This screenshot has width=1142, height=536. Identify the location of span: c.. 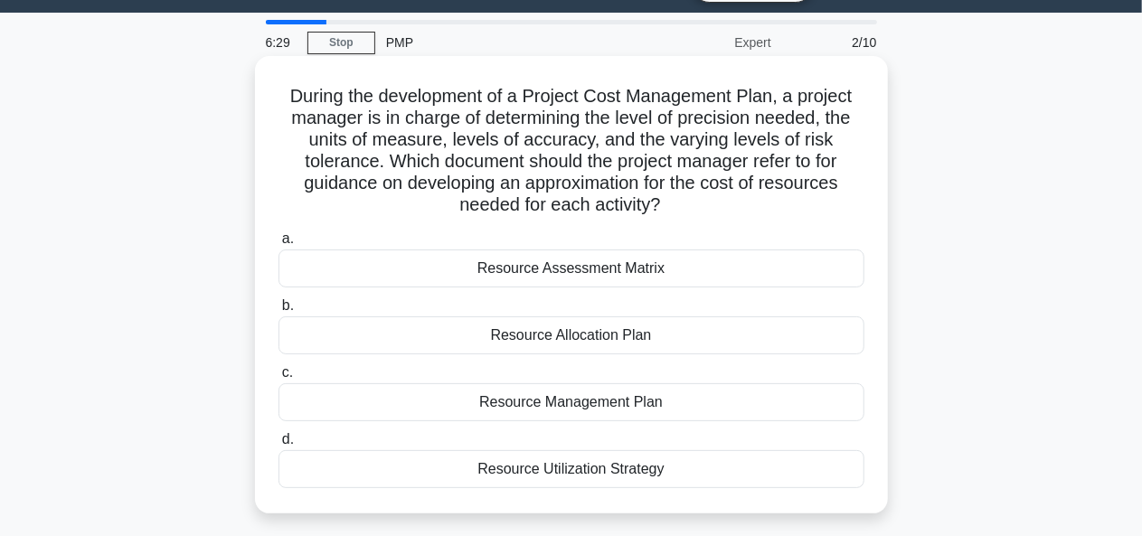
(288, 372).